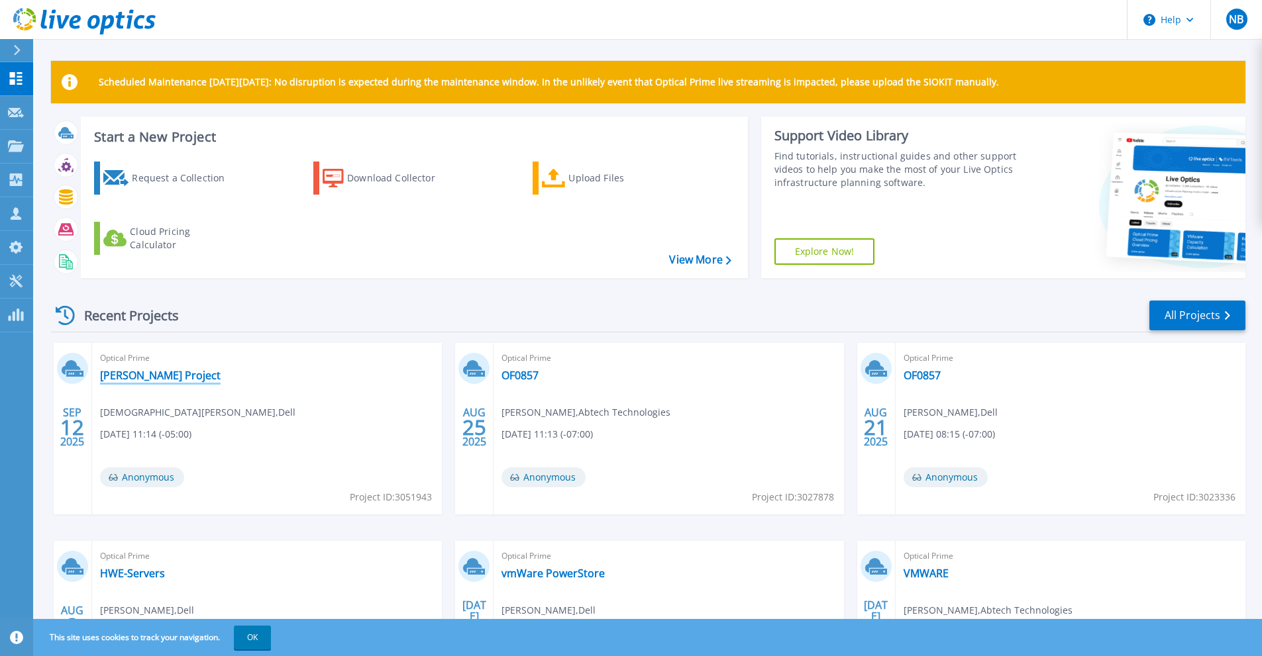 The width and height of the screenshot is (1262, 656). Describe the element at coordinates (825, 252) in the screenshot. I see `a: Explore Now!` at that location.